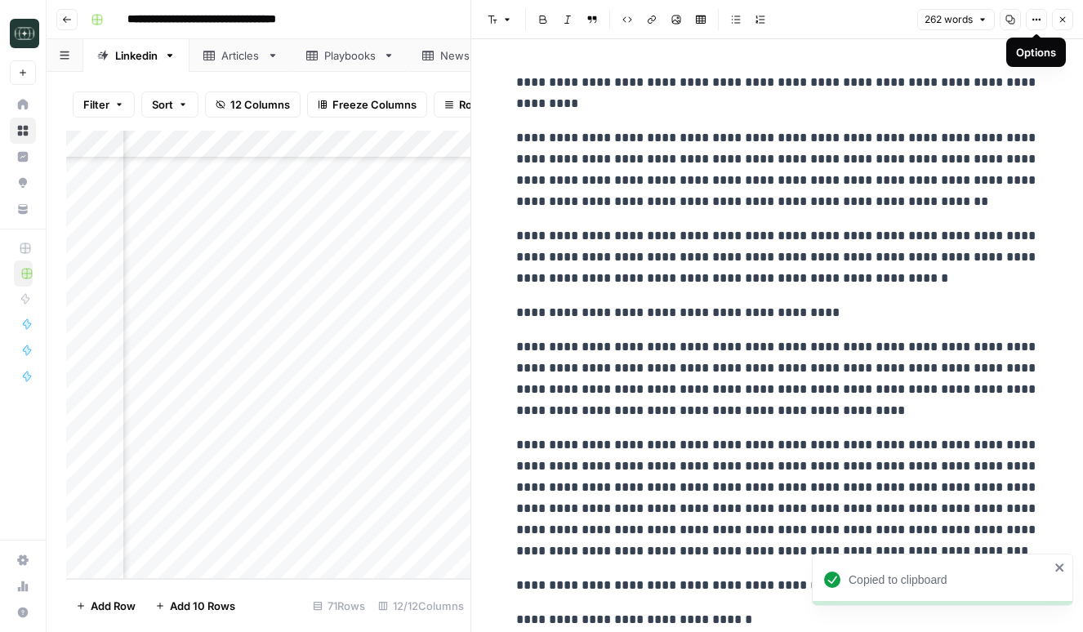 The width and height of the screenshot is (1083, 632). Describe the element at coordinates (113, 606) in the screenshot. I see `span: Add Row` at that location.